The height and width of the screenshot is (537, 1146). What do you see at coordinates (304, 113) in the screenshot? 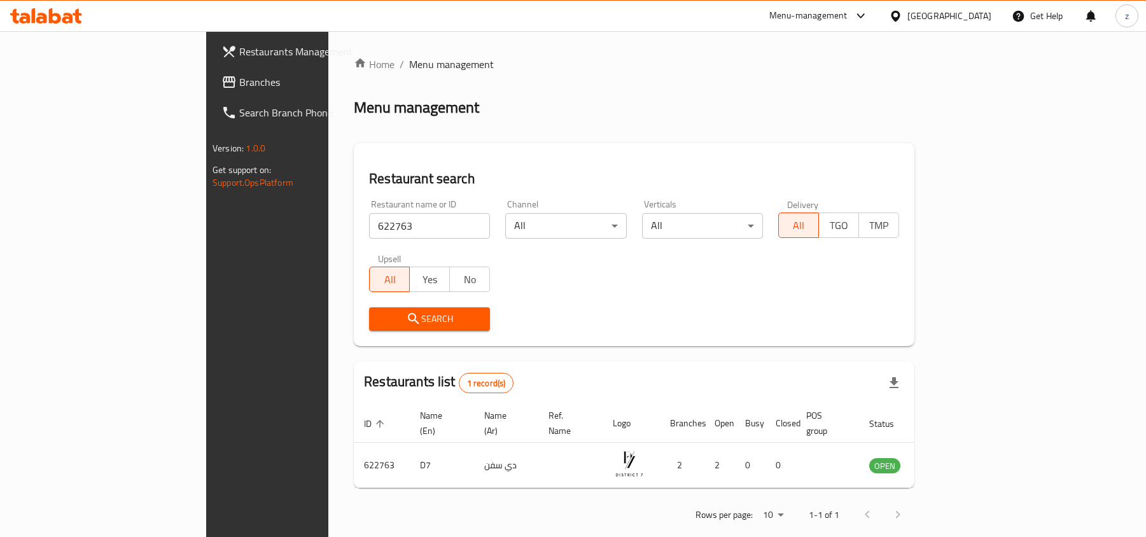
I see `a: Search Branch Phone` at bounding box center [304, 113].